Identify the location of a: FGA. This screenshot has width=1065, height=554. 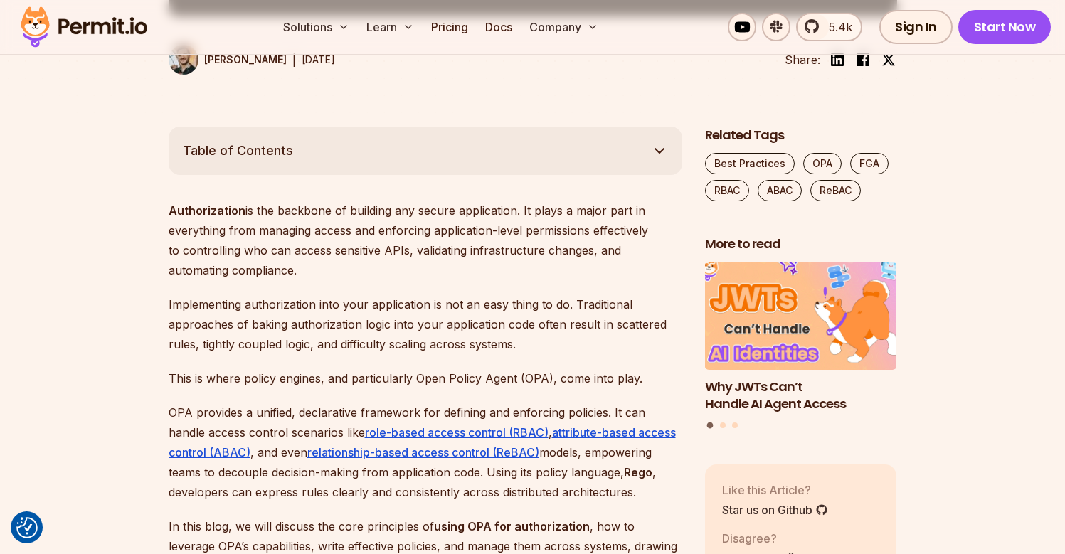
(870, 164).